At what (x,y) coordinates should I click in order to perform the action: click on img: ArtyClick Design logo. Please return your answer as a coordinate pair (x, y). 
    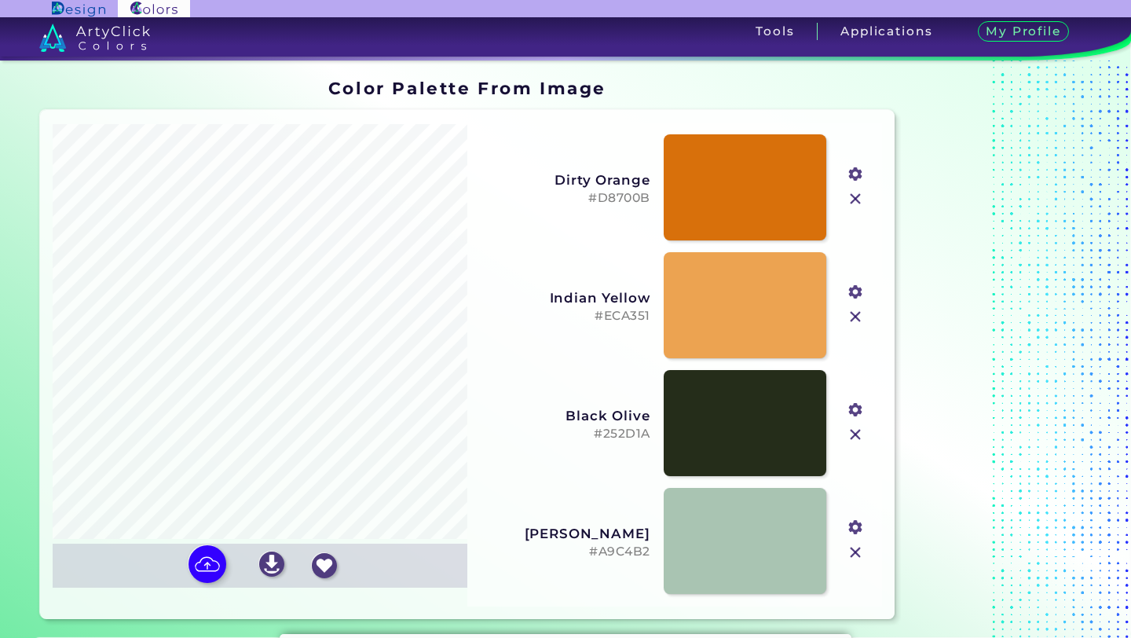
    Looking at the image, I should click on (78, 9).